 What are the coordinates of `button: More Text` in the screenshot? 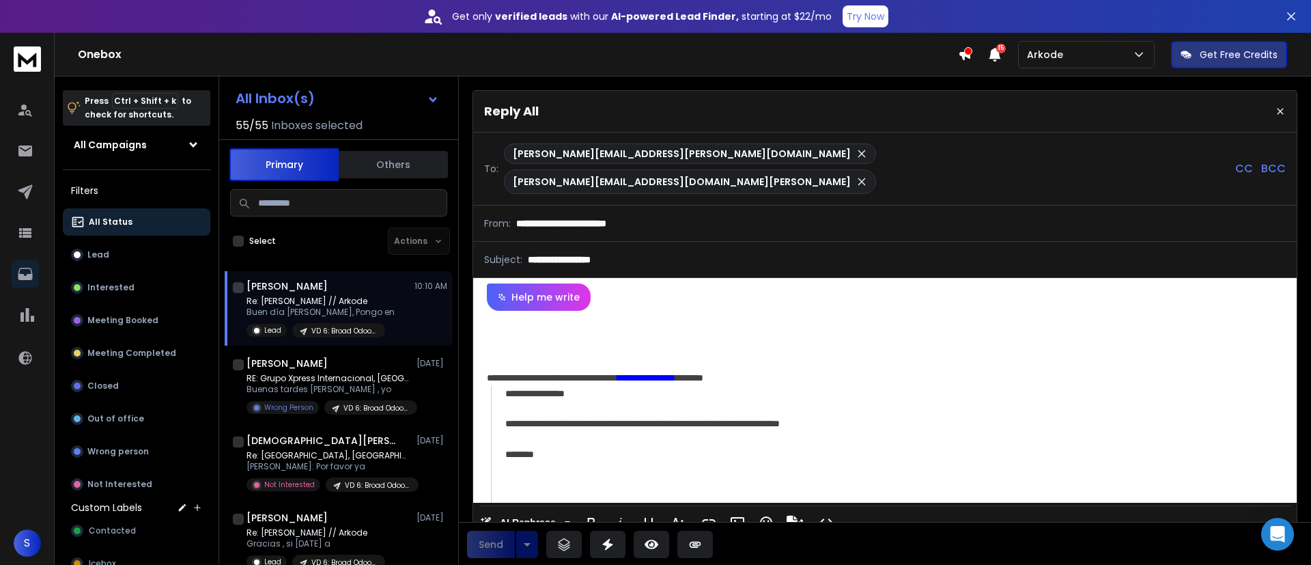 It's located at (677, 522).